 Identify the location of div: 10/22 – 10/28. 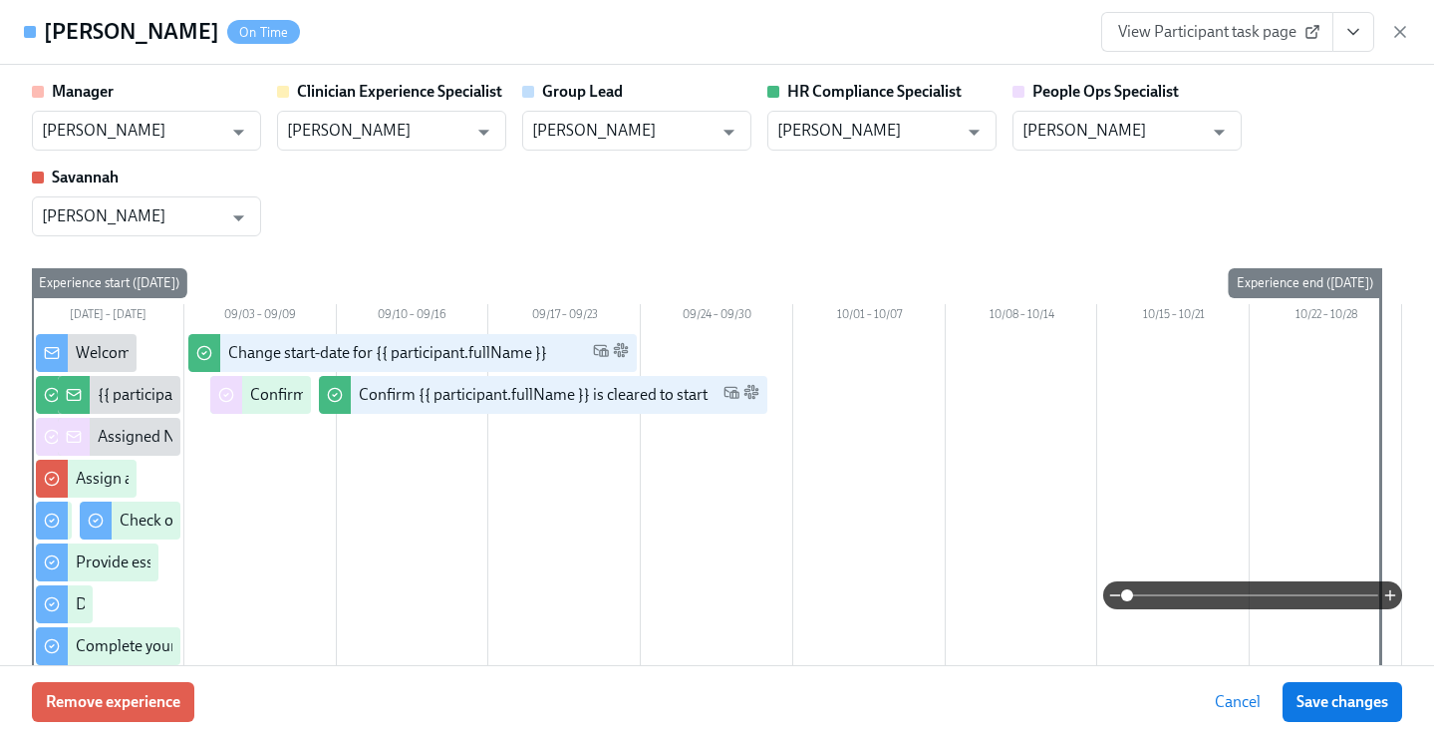
(1326, 317).